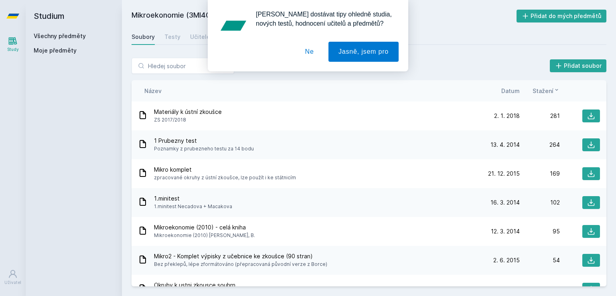 The image size is (616, 296). What do you see at coordinates (310, 52) in the screenshot?
I see `button: Ne` at bounding box center [310, 52].